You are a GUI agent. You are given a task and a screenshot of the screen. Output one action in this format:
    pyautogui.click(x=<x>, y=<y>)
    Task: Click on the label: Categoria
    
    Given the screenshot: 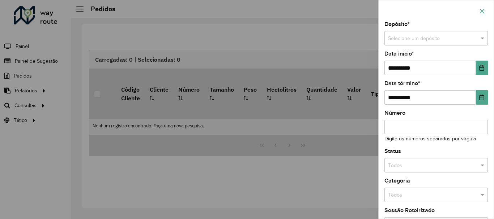 What is the action you would take?
    pyautogui.click(x=397, y=181)
    